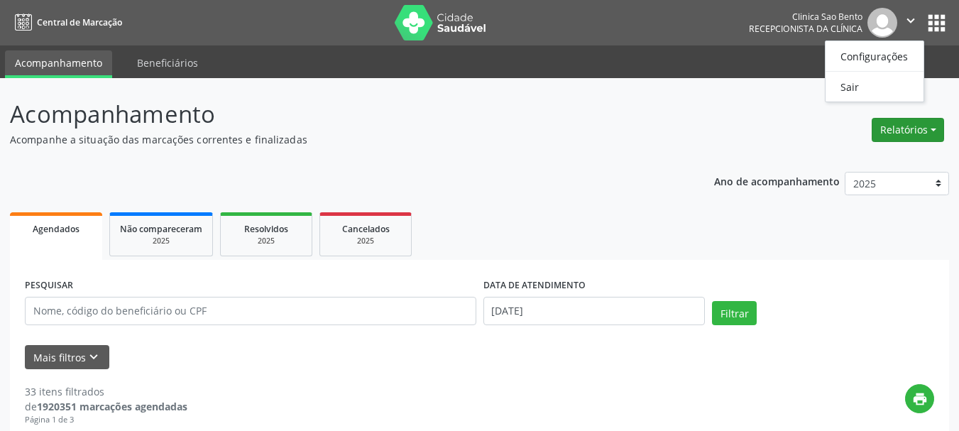  What do you see at coordinates (339, 114) in the screenshot?
I see `p: Acompanhamento` at bounding box center [339, 114].